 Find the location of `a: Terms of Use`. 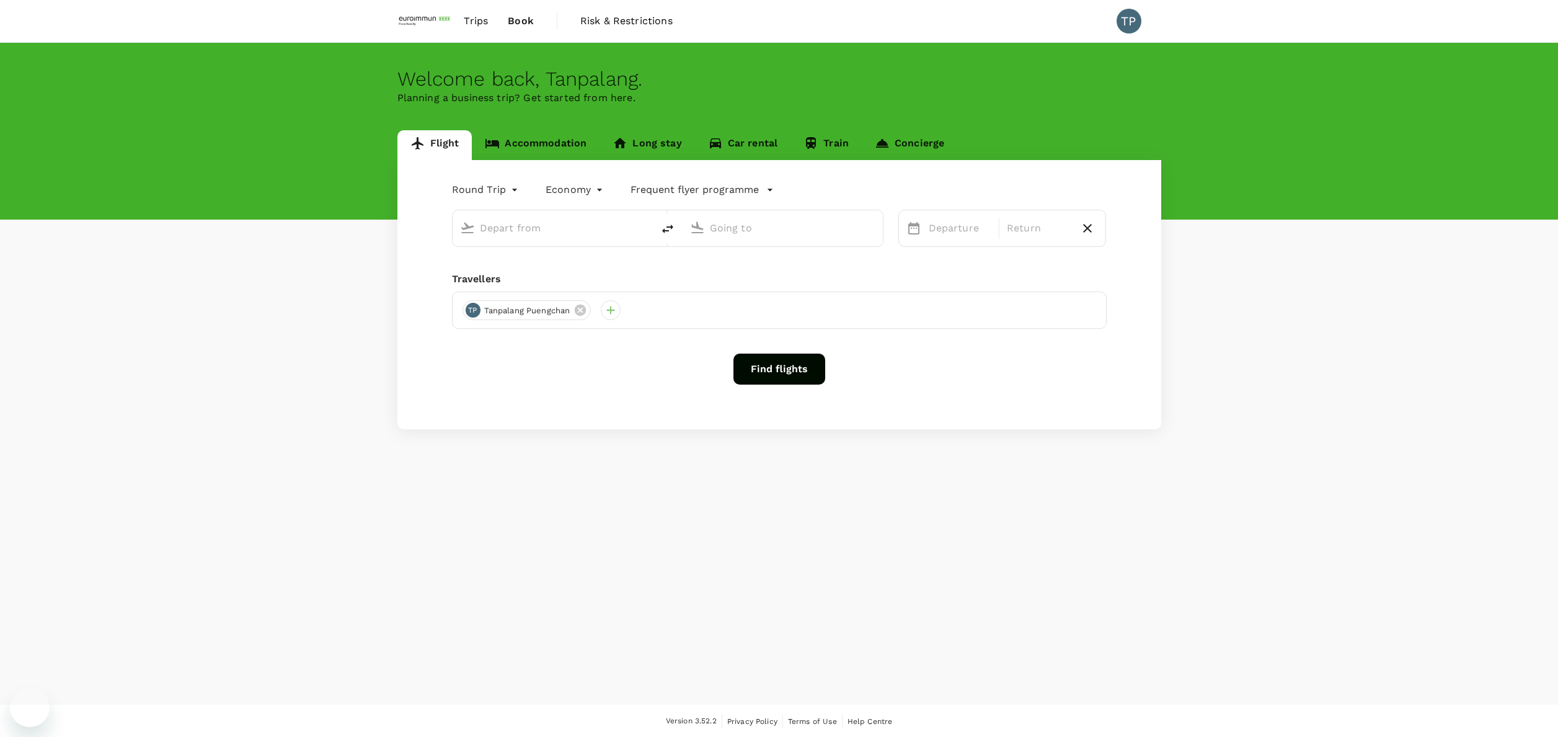

a: Terms of Use is located at coordinates (812, 721).